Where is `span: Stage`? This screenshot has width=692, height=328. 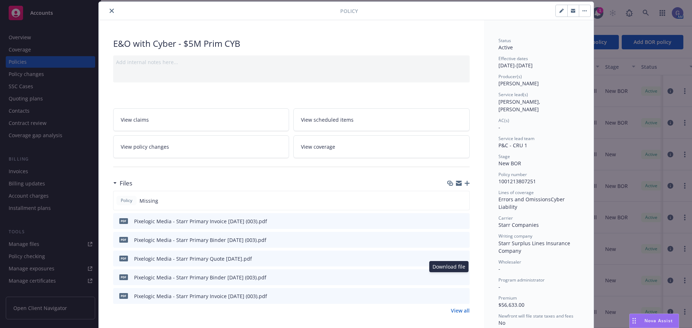
span: Stage is located at coordinates (504, 156).